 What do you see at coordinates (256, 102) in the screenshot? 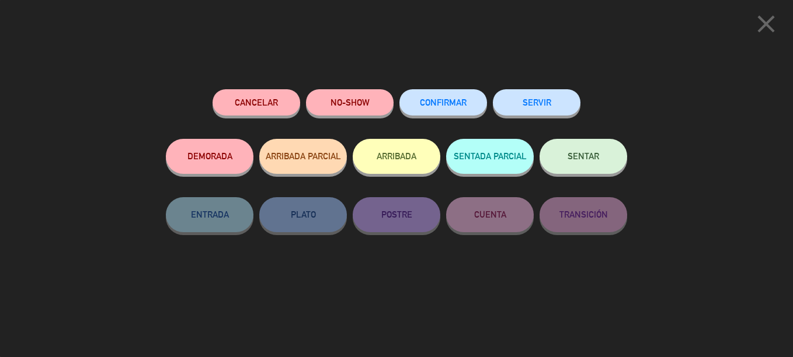
I see `button: Cancelar` at bounding box center [256, 102].